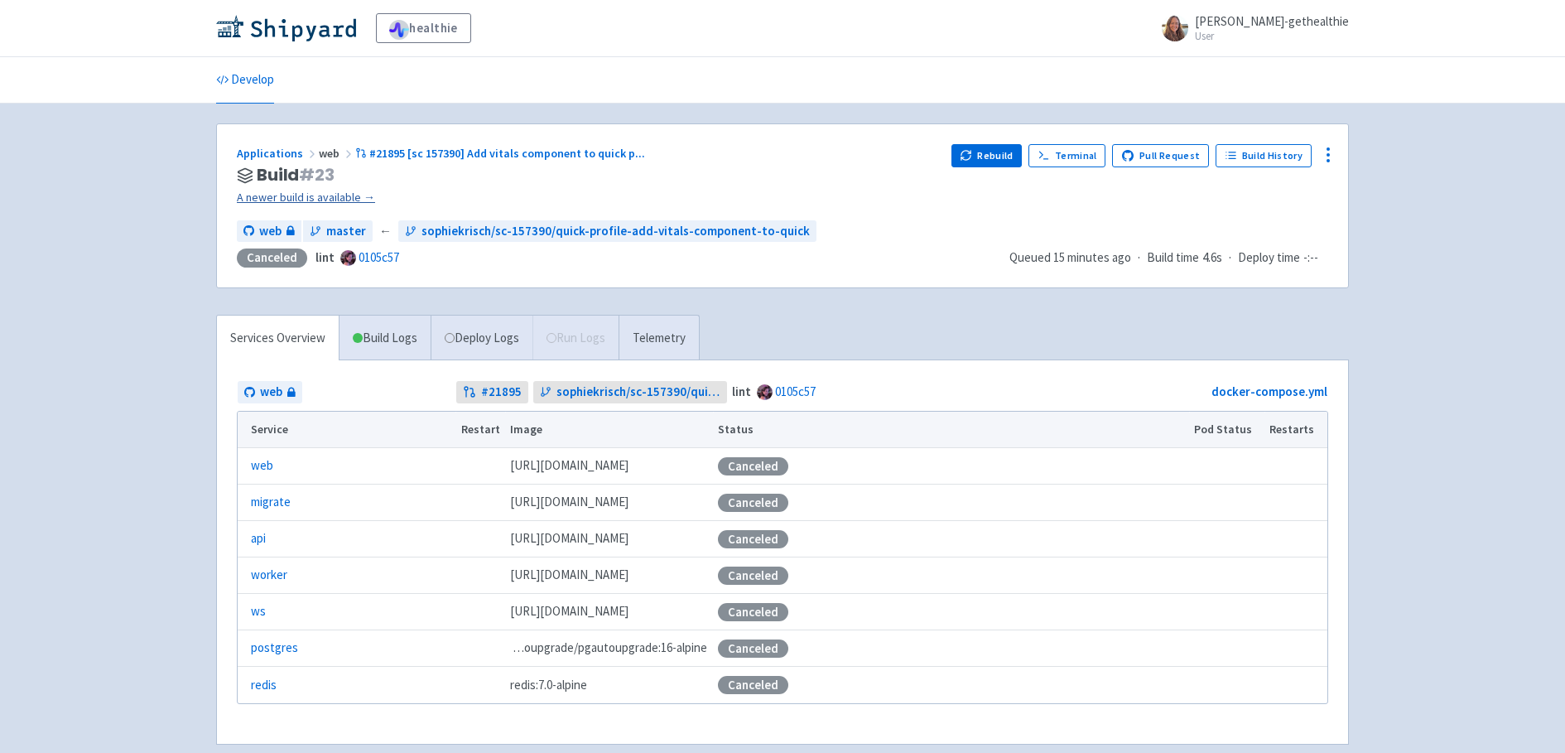 The image size is (1565, 753). What do you see at coordinates (587, 197) in the screenshot?
I see `a: A newer build is available →` at bounding box center [587, 197].